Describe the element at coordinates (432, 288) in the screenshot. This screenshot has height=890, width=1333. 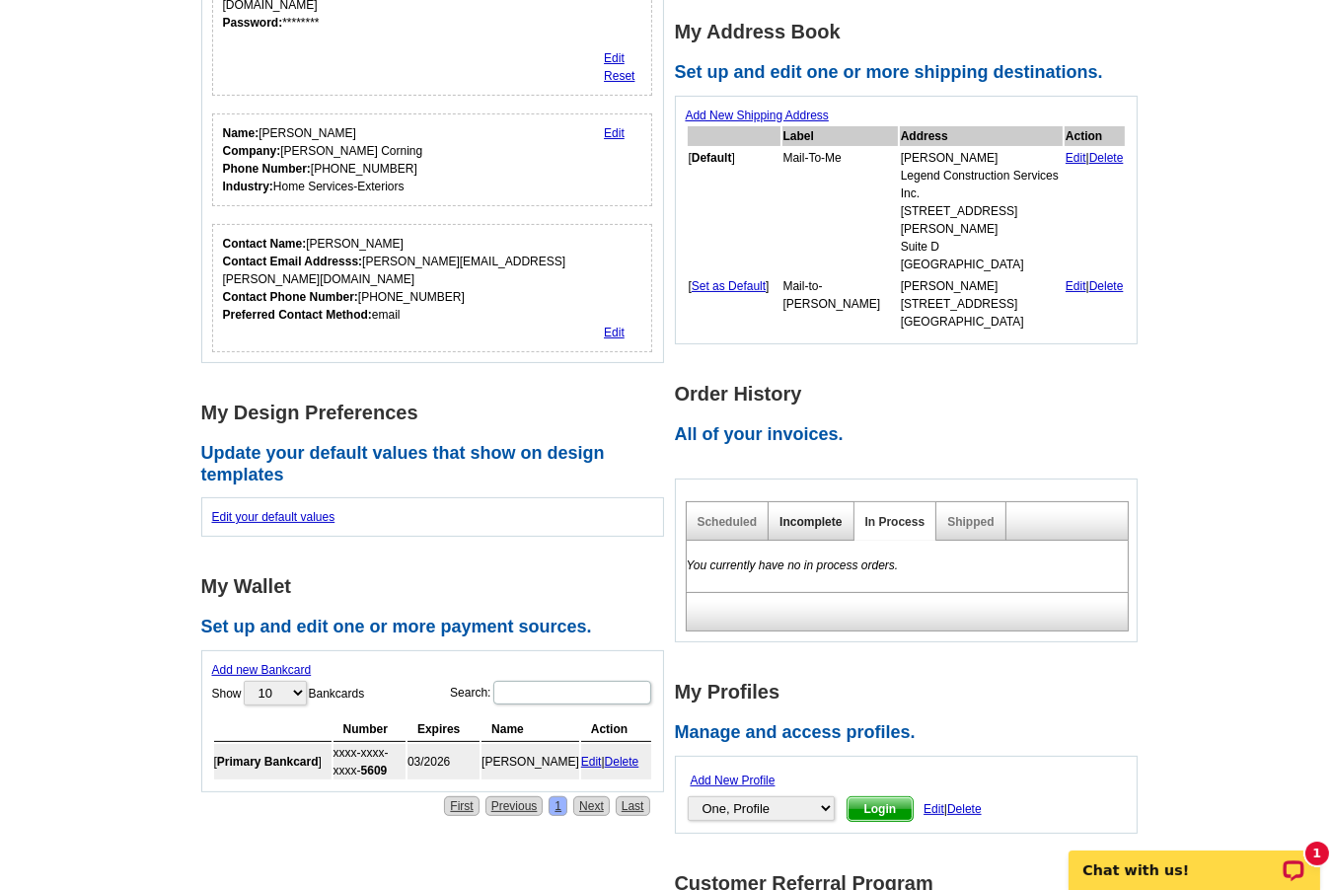
I see `div: Who should we contact regarding order issues?` at that location.